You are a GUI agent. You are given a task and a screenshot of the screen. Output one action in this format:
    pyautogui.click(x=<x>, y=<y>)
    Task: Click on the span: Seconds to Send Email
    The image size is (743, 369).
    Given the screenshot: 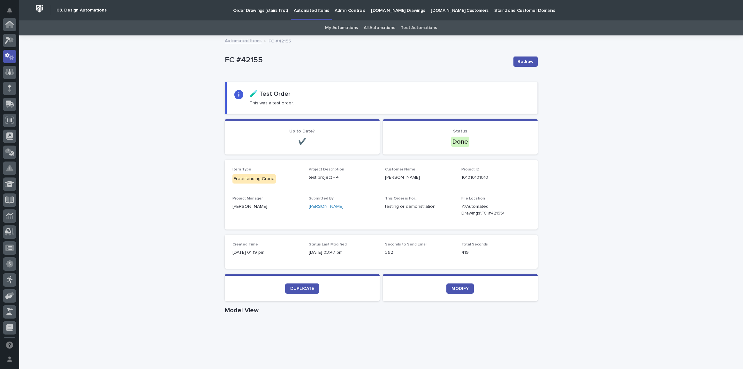 What is the action you would take?
    pyautogui.click(x=406, y=244)
    